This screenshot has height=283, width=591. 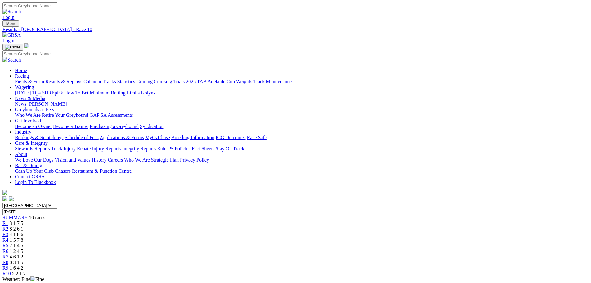 What do you see at coordinates (11, 199) in the screenshot?
I see `img: twitter.svg` at bounding box center [11, 199].